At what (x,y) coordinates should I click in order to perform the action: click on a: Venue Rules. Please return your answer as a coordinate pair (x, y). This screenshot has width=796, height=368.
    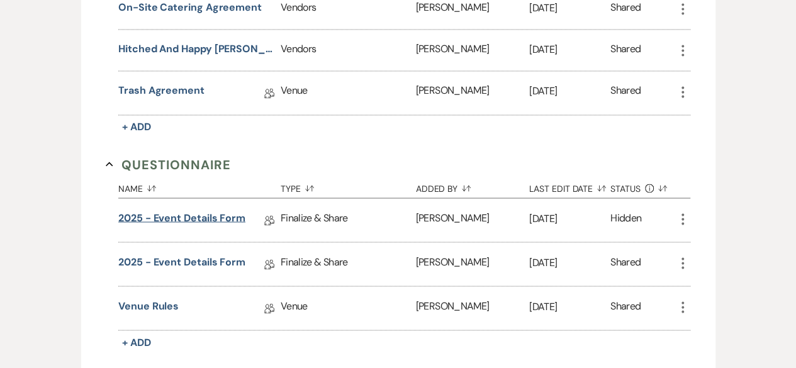
    Looking at the image, I should click on (148, 308).